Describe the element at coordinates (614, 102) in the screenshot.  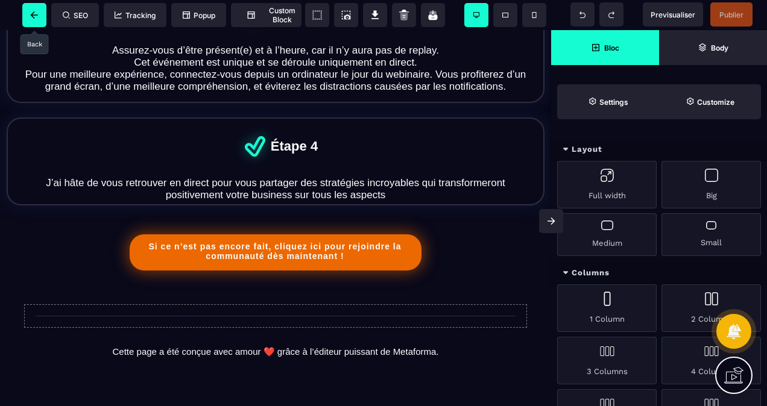
I see `strong: Settings` at that location.